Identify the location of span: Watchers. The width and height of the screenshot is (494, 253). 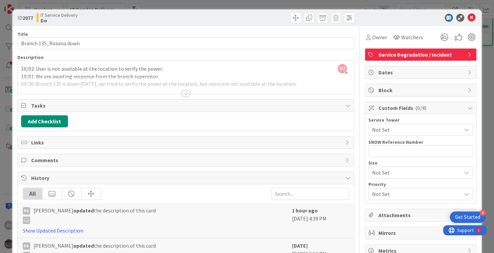
(412, 37).